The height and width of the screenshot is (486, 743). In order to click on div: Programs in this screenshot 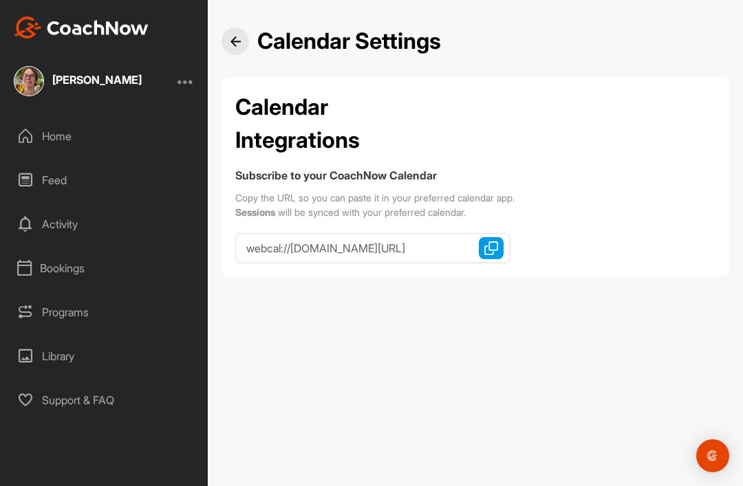, I will do `click(105, 312)`.